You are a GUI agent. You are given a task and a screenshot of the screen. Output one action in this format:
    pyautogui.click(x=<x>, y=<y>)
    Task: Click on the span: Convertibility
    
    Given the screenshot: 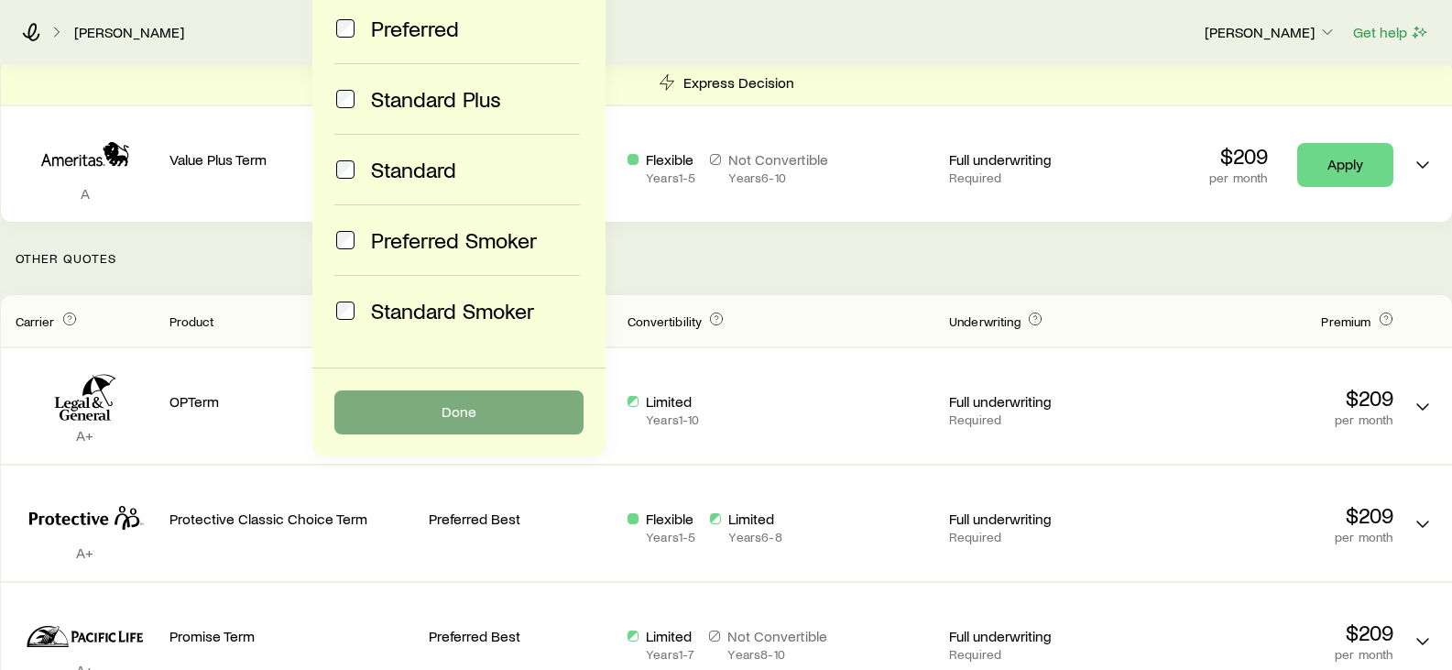 What is the action you would take?
    pyautogui.click(x=664, y=321)
    